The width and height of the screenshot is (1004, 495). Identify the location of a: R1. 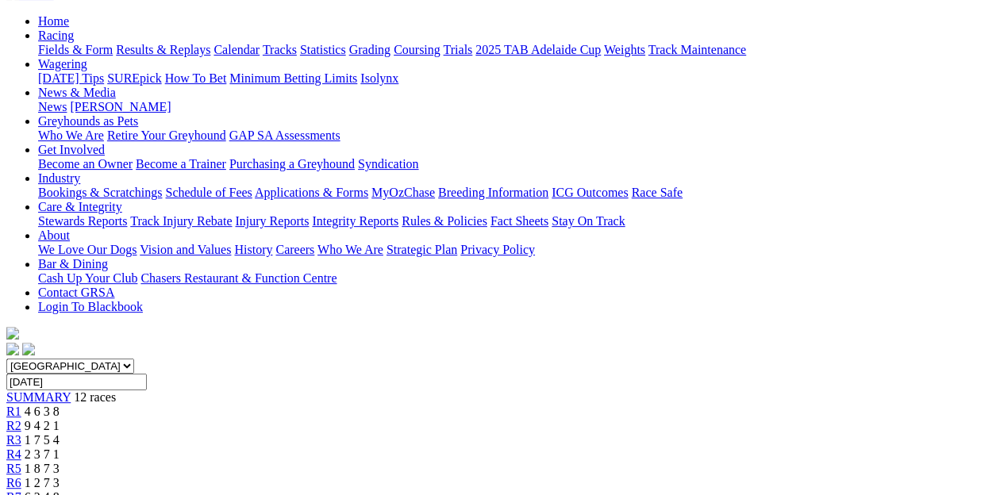
(13, 411).